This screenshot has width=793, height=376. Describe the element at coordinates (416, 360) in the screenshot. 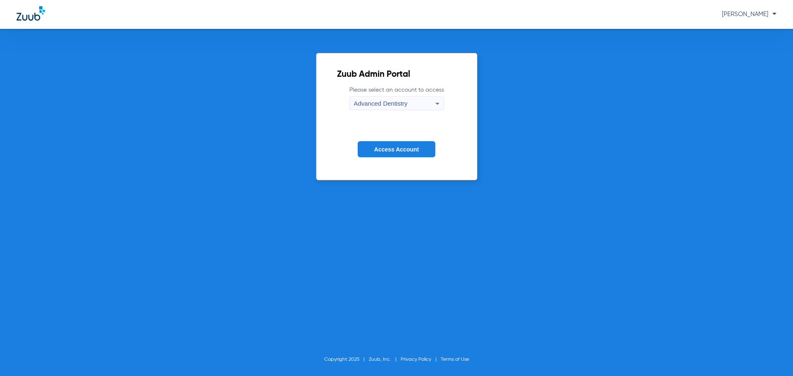

I see `a: Privacy Policy` at that location.